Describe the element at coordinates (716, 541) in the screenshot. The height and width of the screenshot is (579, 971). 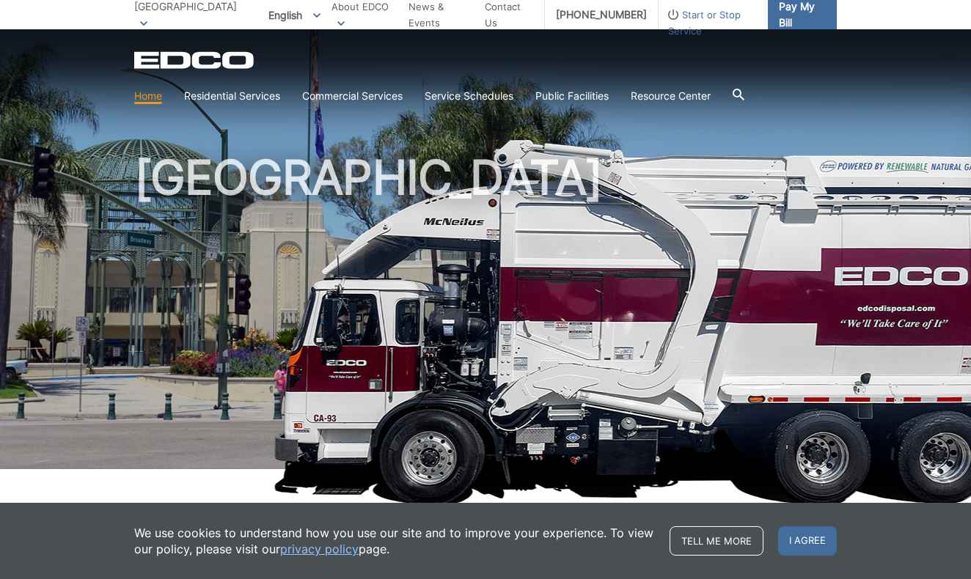
I see `a: Tell me more` at that location.